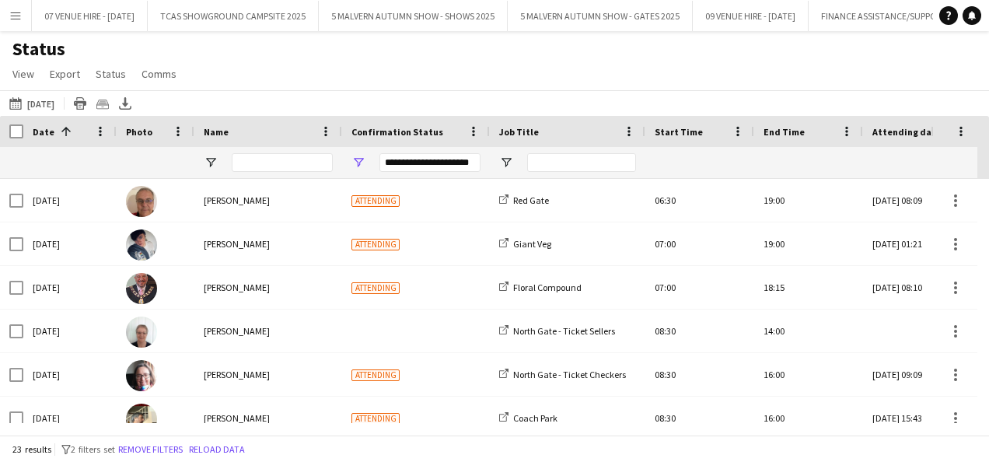 The height and width of the screenshot is (462, 989). I want to click on img: Mark Pritchard, so click(142, 201).